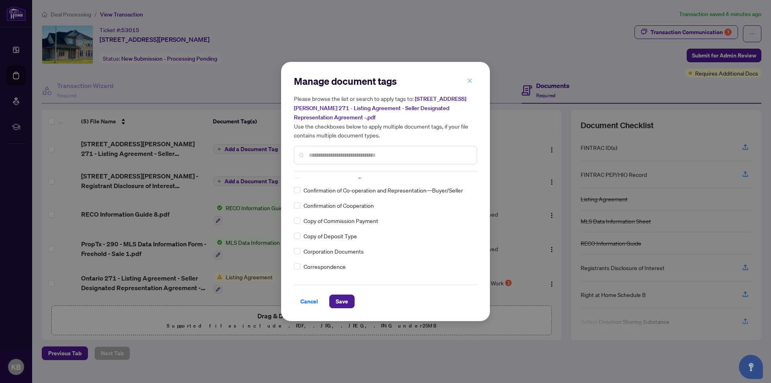 This screenshot has height=383, width=771. What do you see at coordinates (751, 367) in the screenshot?
I see `button: Open asap` at bounding box center [751, 367].